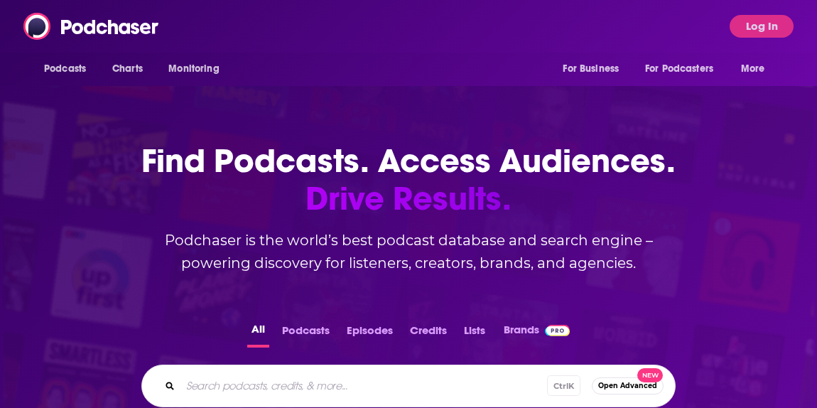  I want to click on button: Open AdvancedNew, so click(627, 386).